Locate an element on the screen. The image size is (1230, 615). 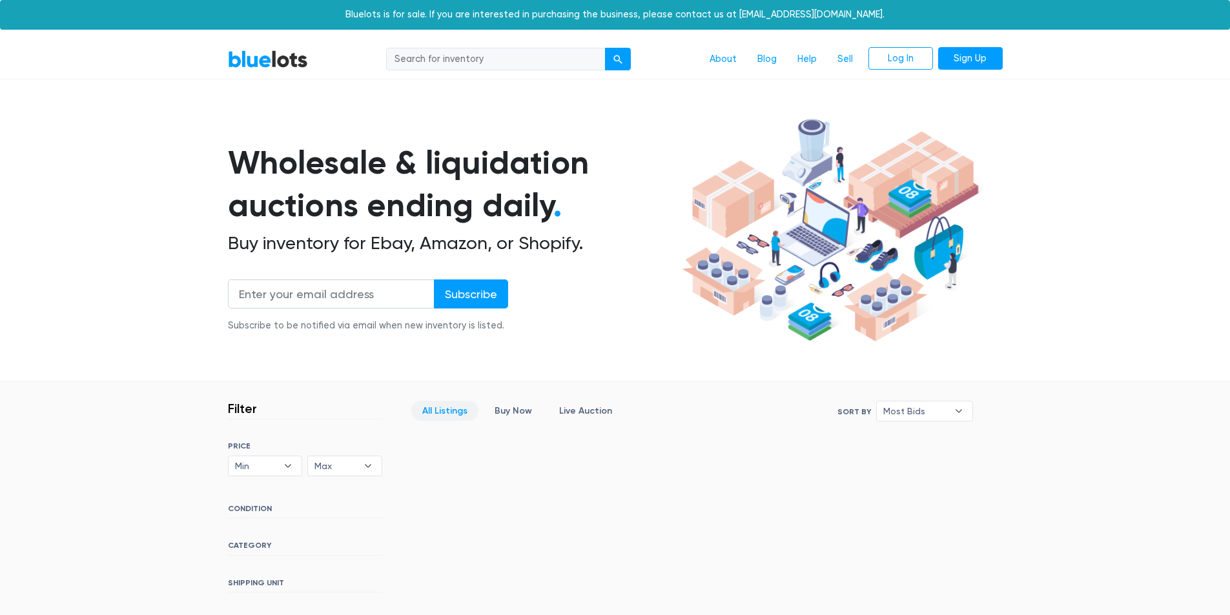
h6: PRICE is located at coordinates (305, 446).